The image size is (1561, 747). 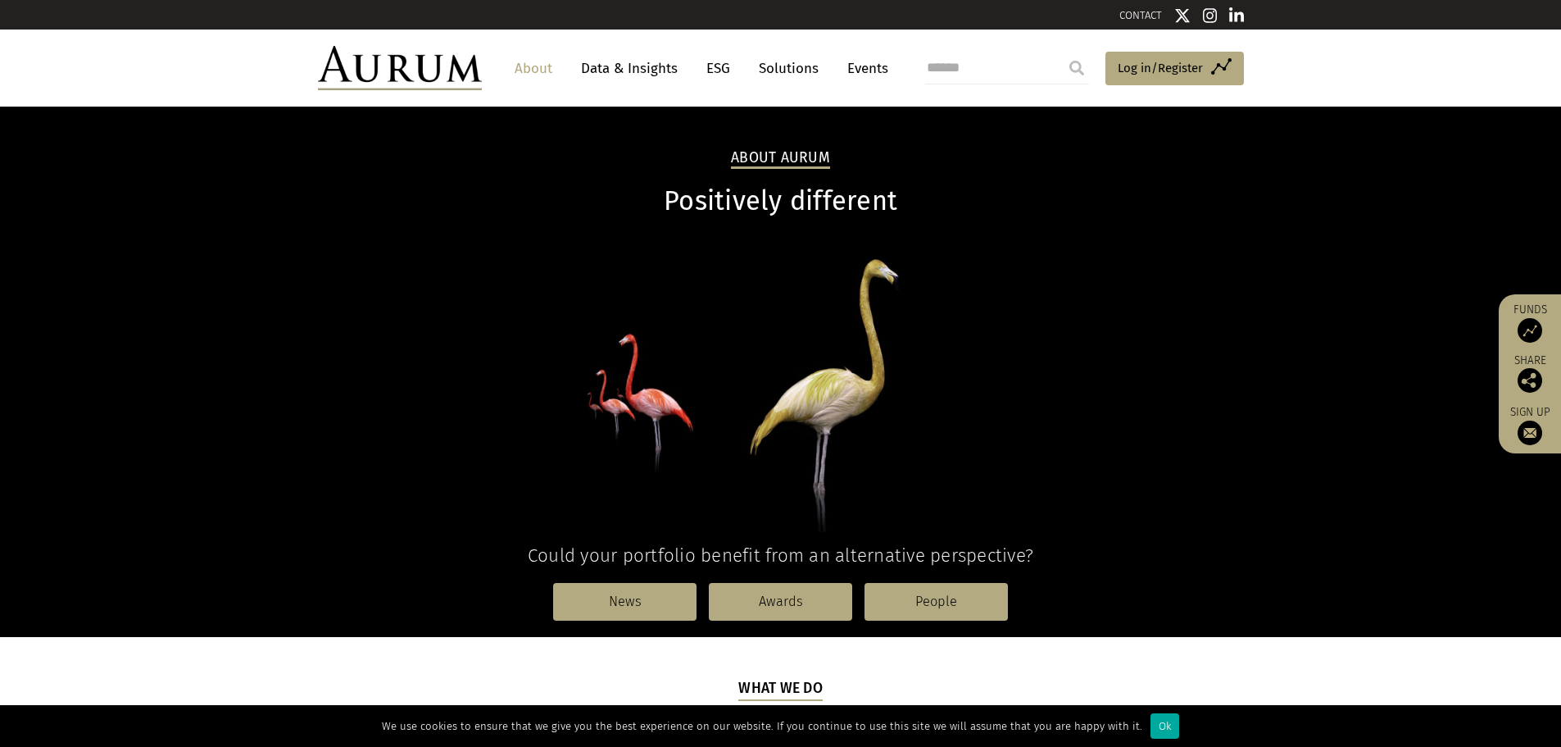 What do you see at coordinates (1530, 374) in the screenshot?
I see `div: Share` at bounding box center [1530, 374].